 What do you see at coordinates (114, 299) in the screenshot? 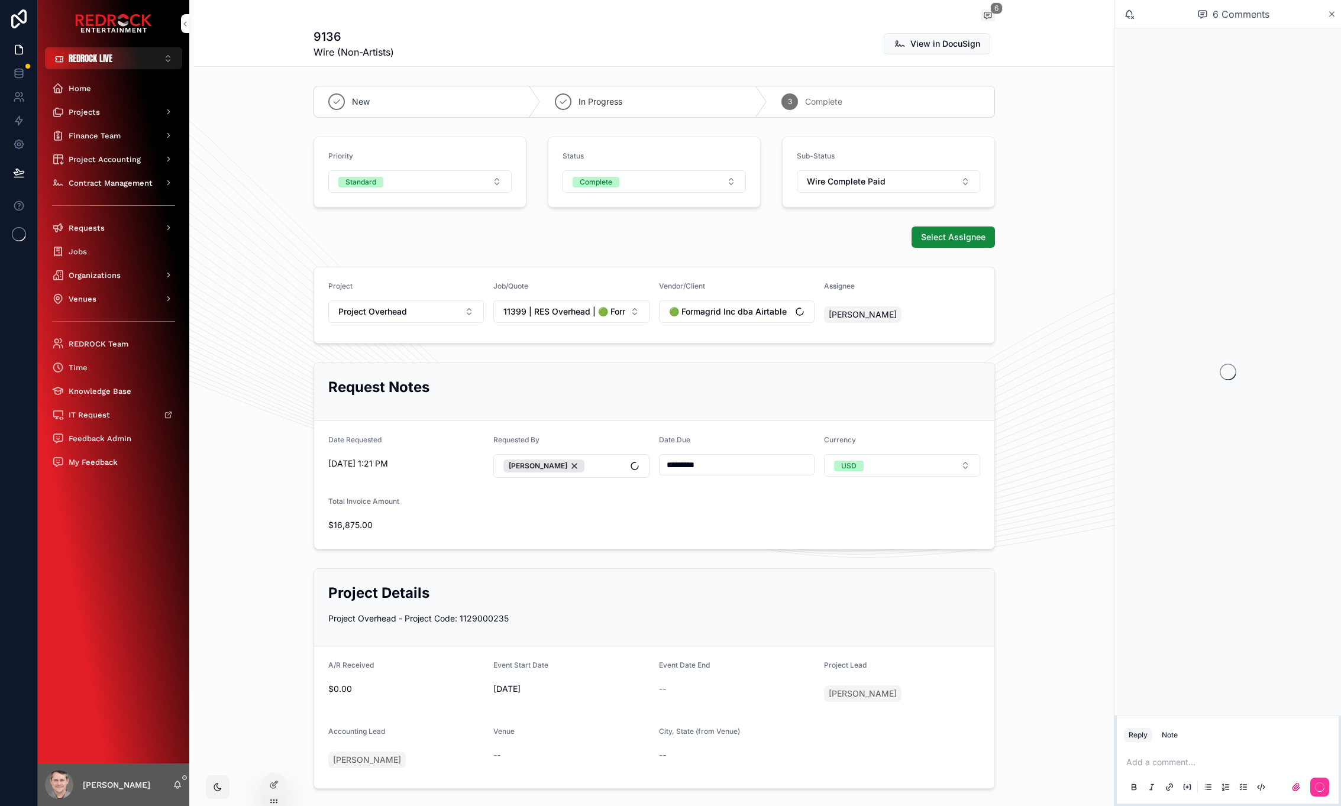
I see `a: Venues` at bounding box center [114, 299].